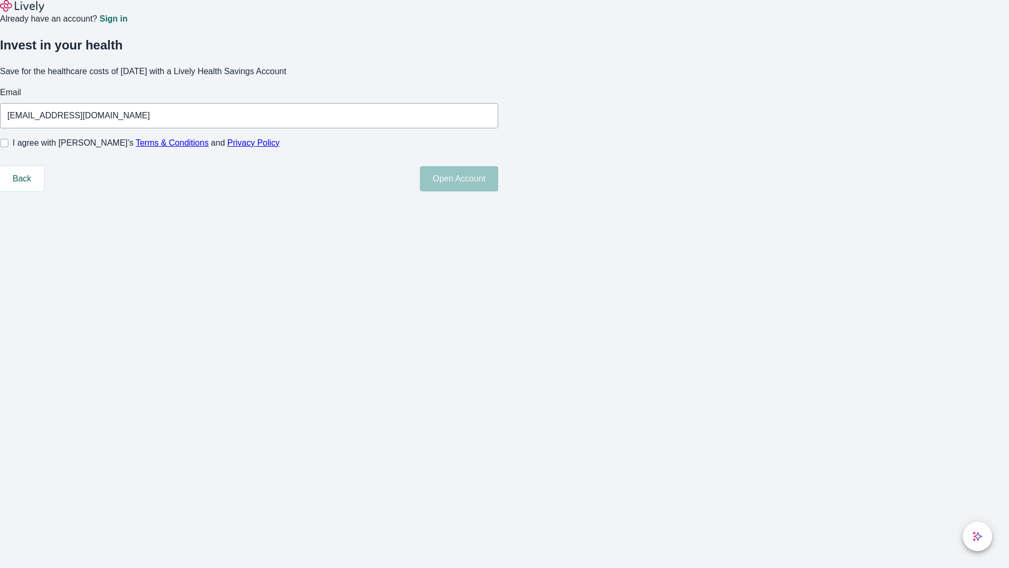 Image resolution: width=1009 pixels, height=568 pixels. What do you see at coordinates (113, 19) in the screenshot?
I see `div: Sign in` at bounding box center [113, 19].